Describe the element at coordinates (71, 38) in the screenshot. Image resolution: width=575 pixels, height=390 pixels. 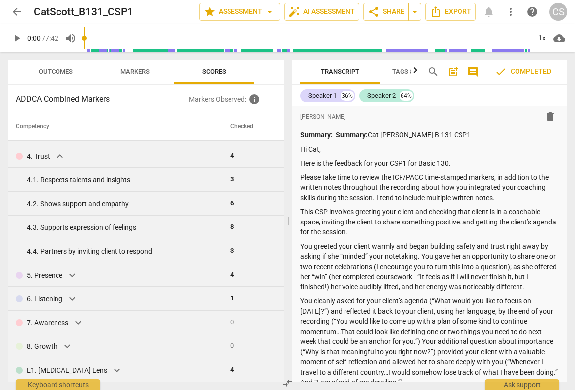
I see `span: volume_up` at that location.